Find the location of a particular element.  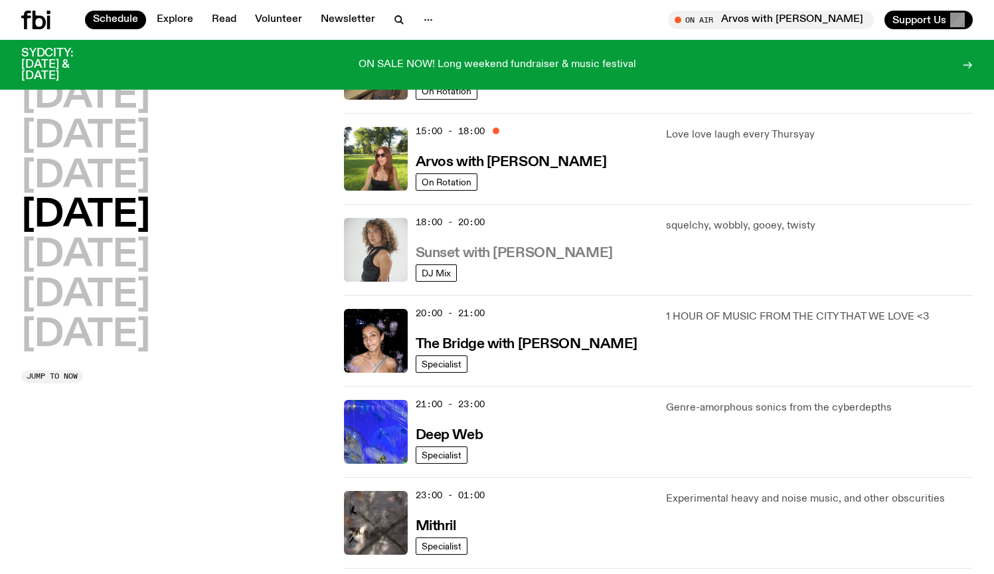

span: 23:00 - 01:00 is located at coordinates (450, 495).